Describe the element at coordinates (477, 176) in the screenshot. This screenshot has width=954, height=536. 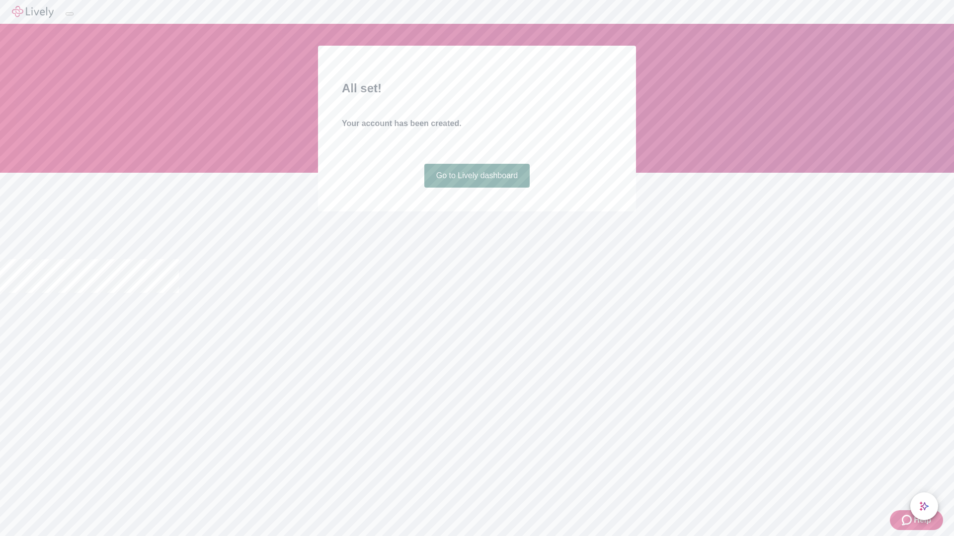
I see `a: Go to Lively dashboard` at that location.